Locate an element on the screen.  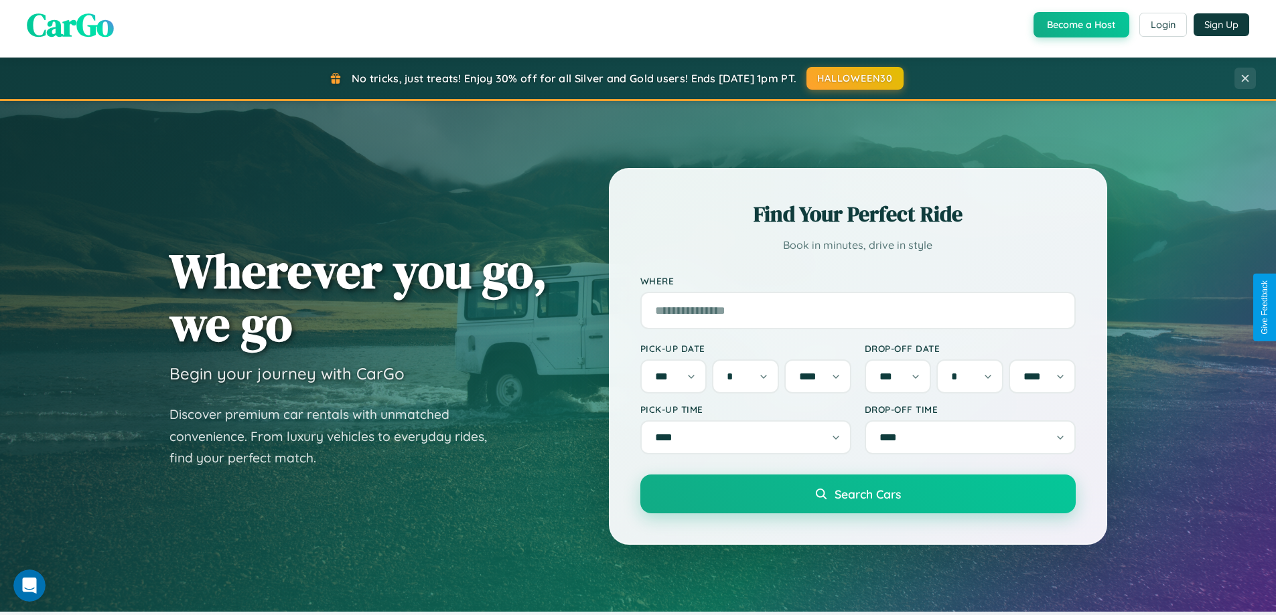
p: Discover premium car rentals with unmatched convenience. From luxury vehicles to everyday rides, ... is located at coordinates (337, 437).